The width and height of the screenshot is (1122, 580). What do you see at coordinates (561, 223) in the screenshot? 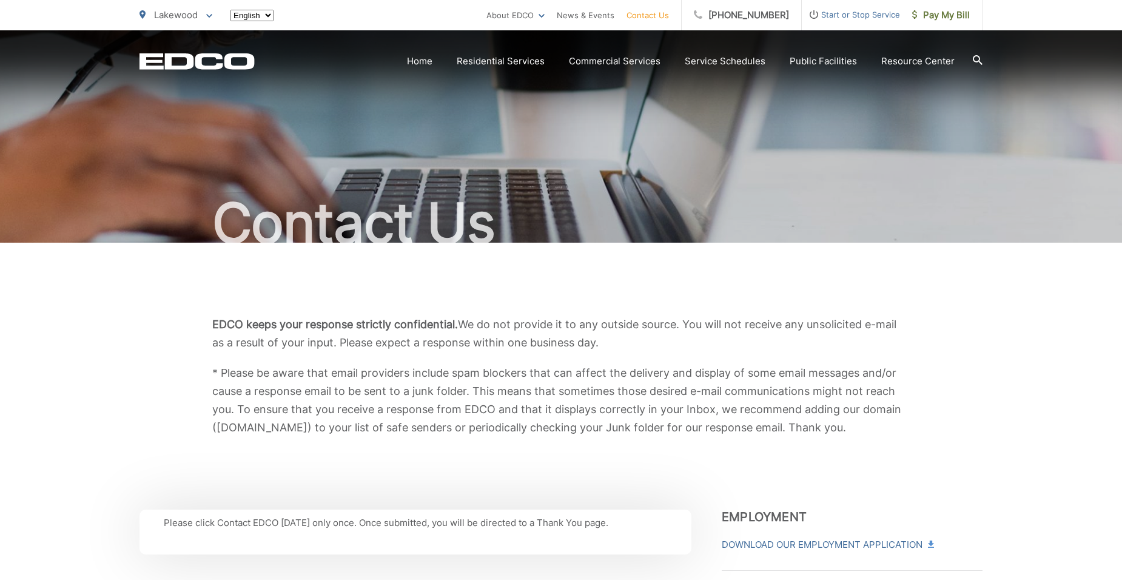
I see `h1: Contact Us` at bounding box center [561, 223].